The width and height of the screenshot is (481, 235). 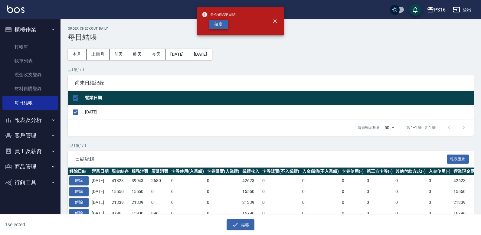 What do you see at coordinates (466, 171) in the screenshot?
I see `th: 營業現金應收` at bounding box center [466, 171].